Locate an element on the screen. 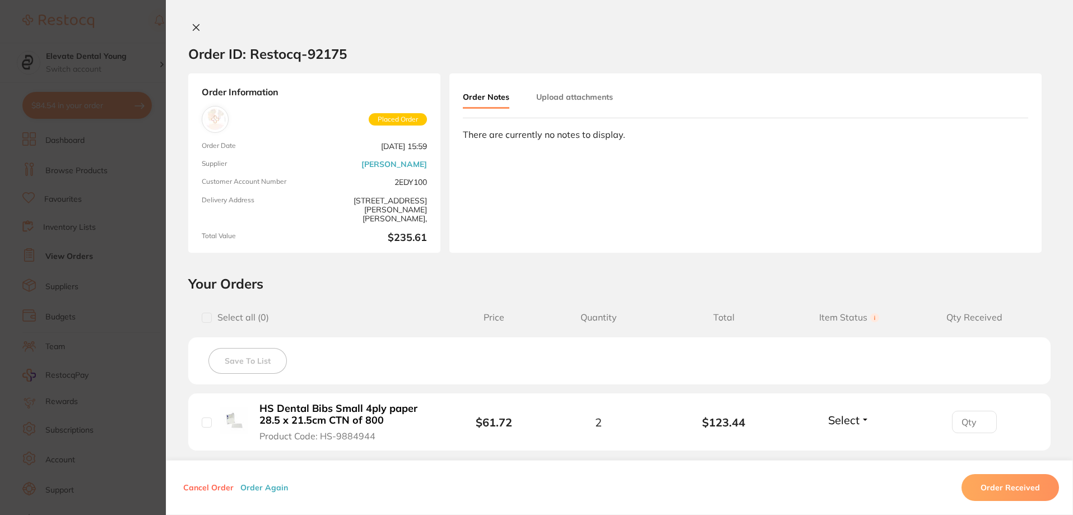  span: Customer Account Number is located at coordinates (255, 182).